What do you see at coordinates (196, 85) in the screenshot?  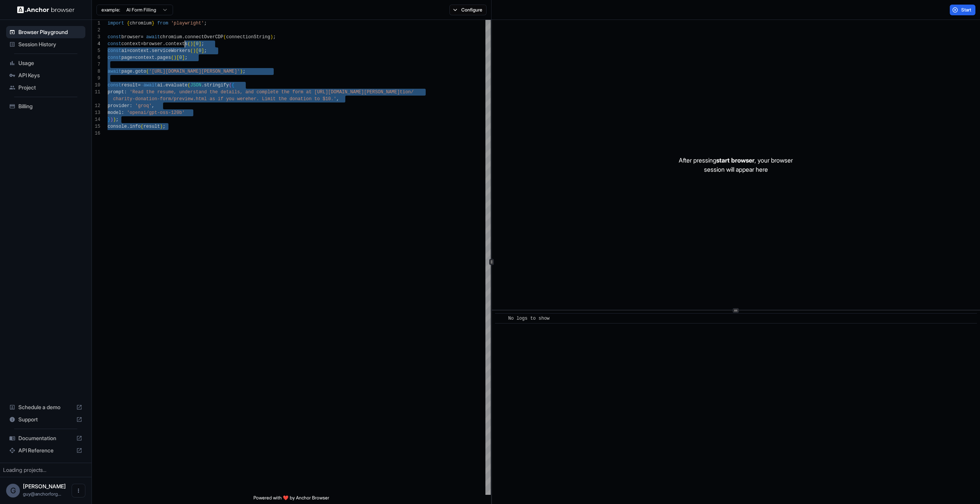 I see `span: JSON` at bounding box center [196, 85].